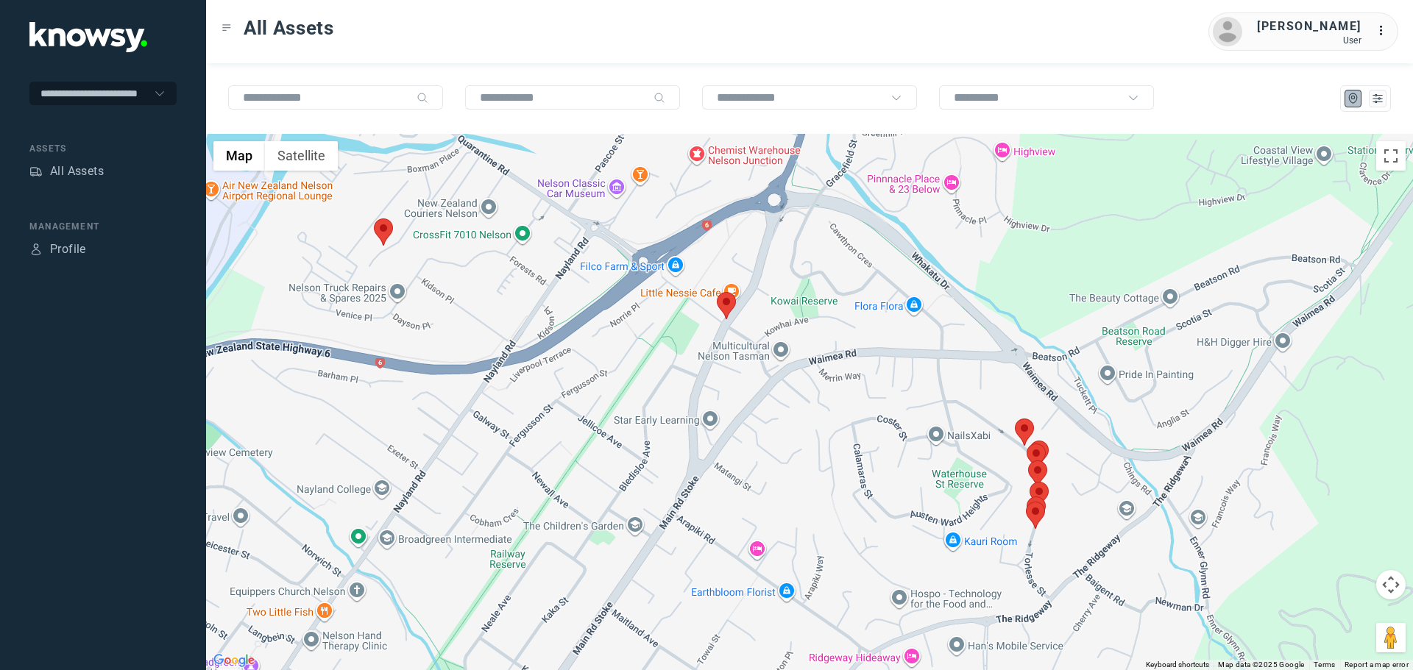 This screenshot has height=670, width=1413. I want to click on button: Map camera controls, so click(1391, 585).